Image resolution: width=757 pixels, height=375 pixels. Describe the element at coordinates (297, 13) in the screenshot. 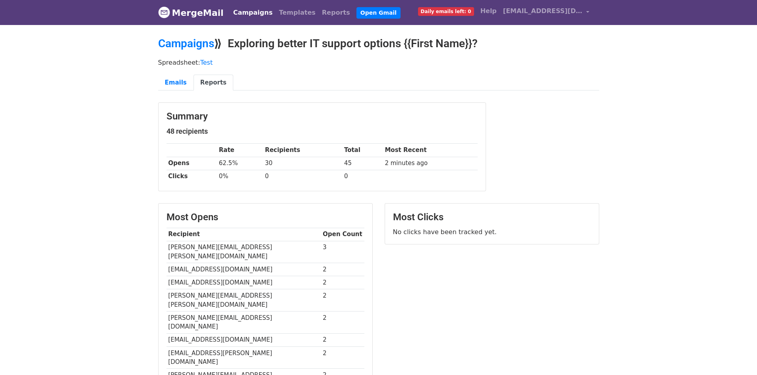

I see `a: Templates` at that location.